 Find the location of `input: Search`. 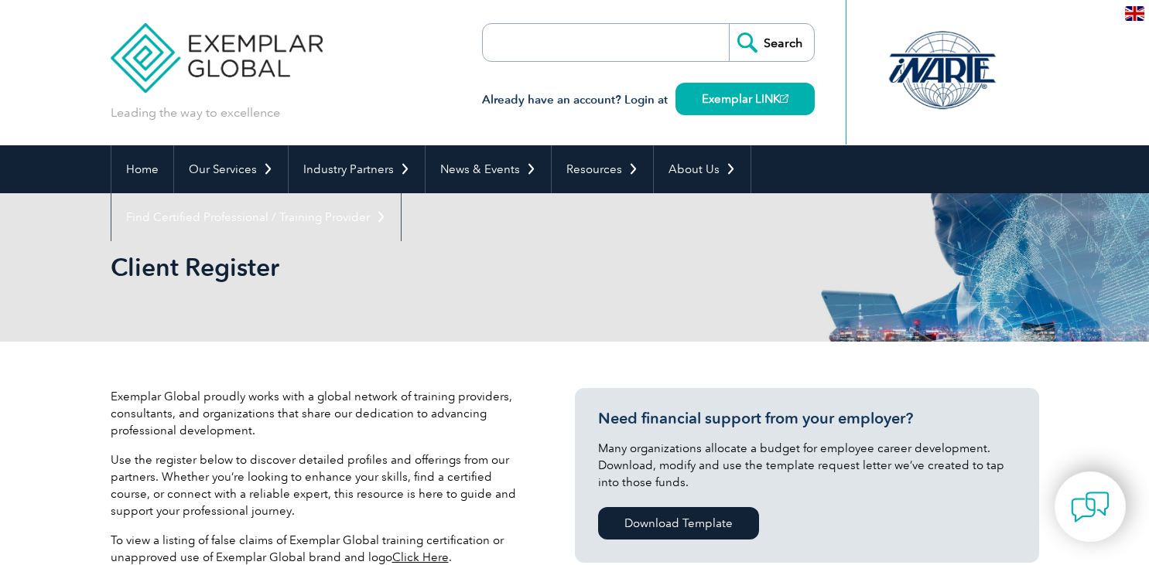

input: Search is located at coordinates (771, 43).